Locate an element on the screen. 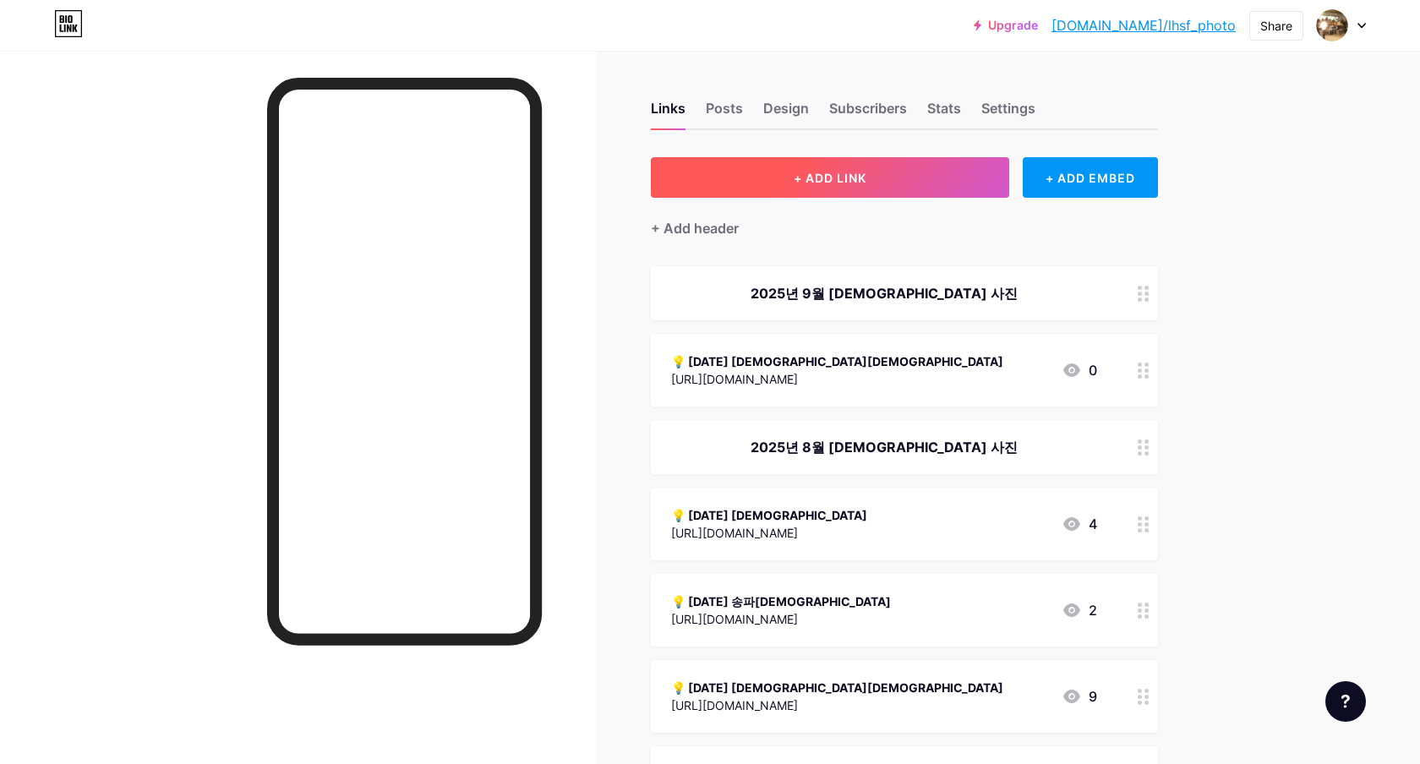  div: 2 is located at coordinates (1079, 610).